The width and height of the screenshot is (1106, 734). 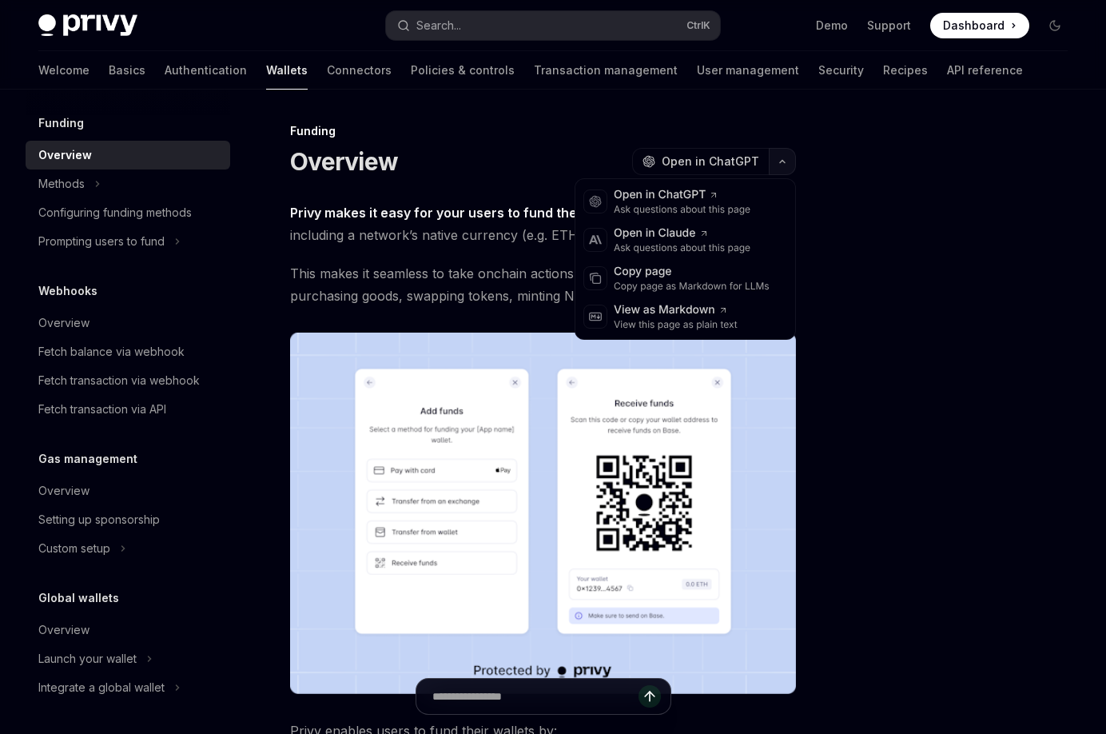 What do you see at coordinates (439, 26) in the screenshot?
I see `div: Search...` at bounding box center [439, 26].